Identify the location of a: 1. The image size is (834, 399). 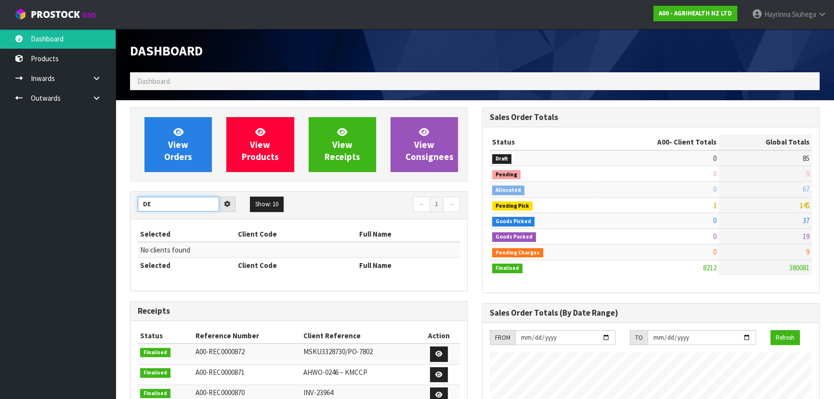
(436, 204).